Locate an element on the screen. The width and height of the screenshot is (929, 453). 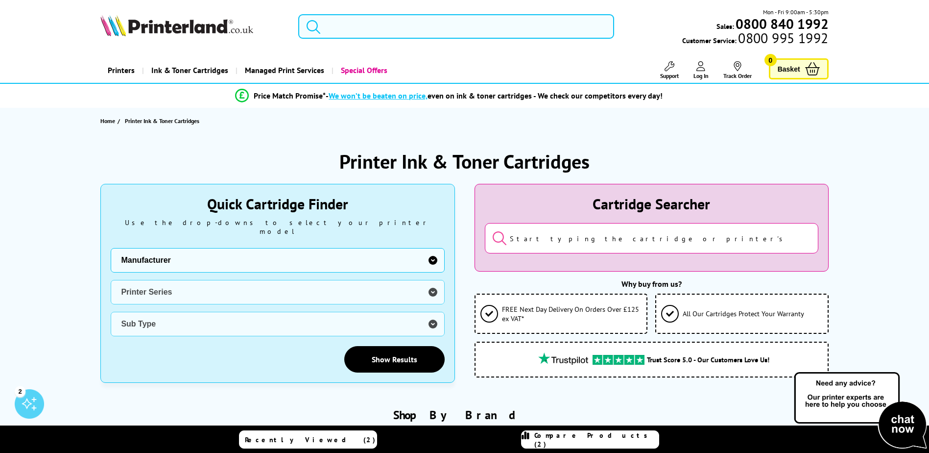
span: 0 is located at coordinates (770, 60).